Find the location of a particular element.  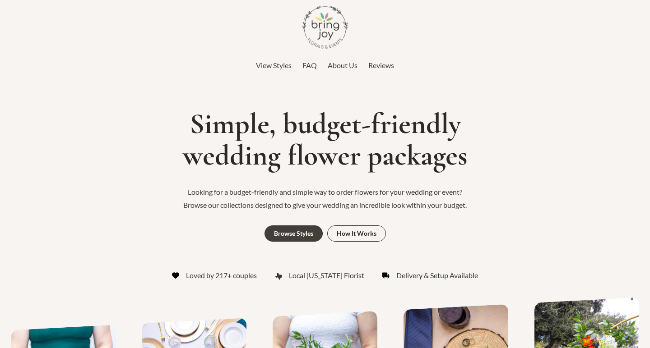

nav: Top Header Menu is located at coordinates (325, 65).